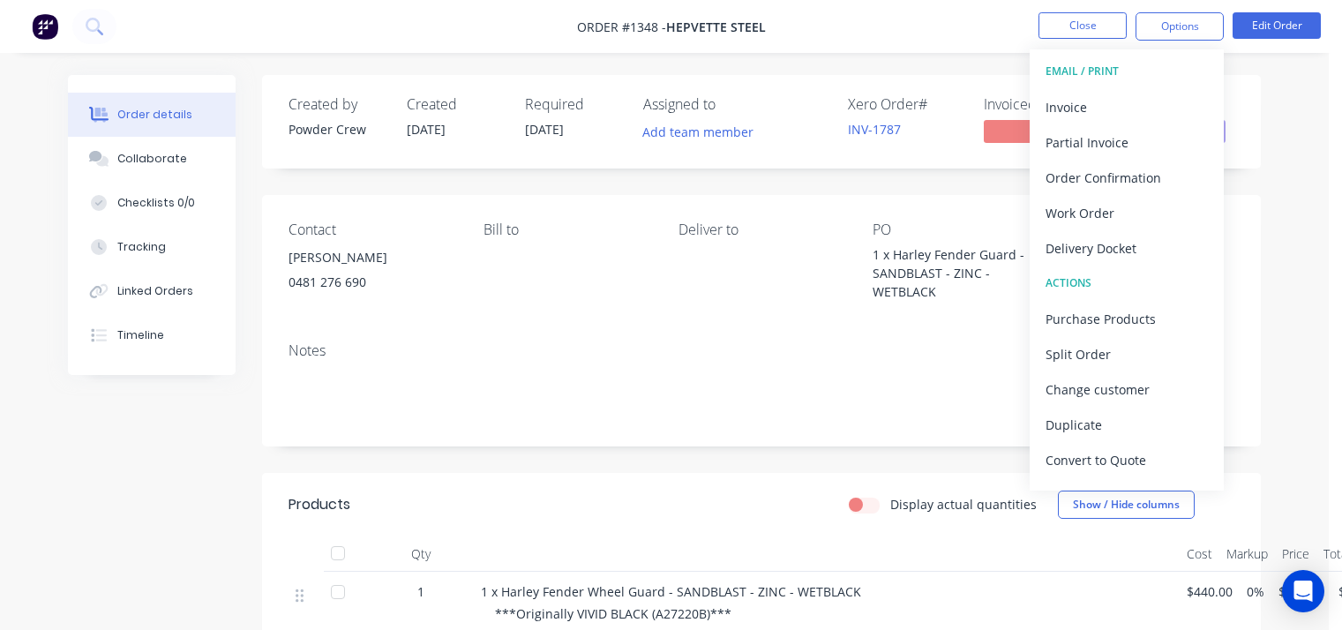 This screenshot has height=630, width=1342. What do you see at coordinates (1127, 177) in the screenshot?
I see `div: Order Confirmation` at bounding box center [1127, 177].